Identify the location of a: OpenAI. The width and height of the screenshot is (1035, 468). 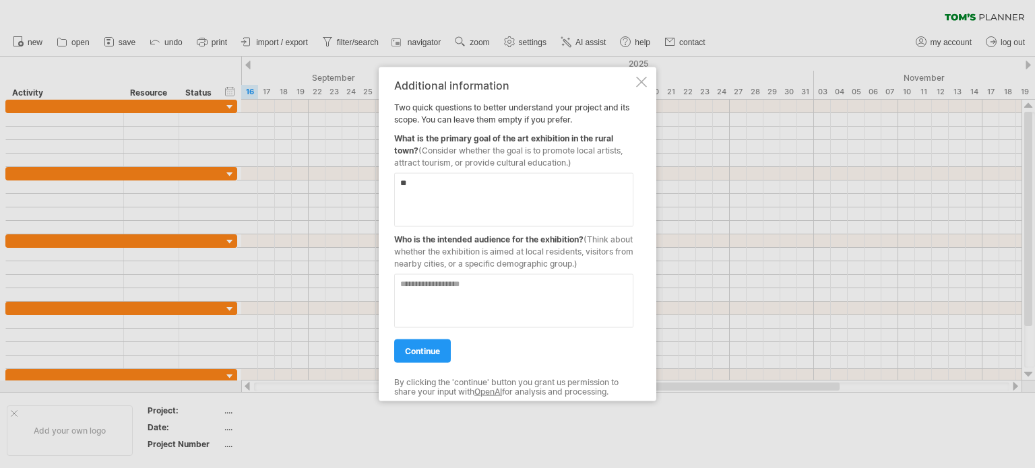
(488, 391).